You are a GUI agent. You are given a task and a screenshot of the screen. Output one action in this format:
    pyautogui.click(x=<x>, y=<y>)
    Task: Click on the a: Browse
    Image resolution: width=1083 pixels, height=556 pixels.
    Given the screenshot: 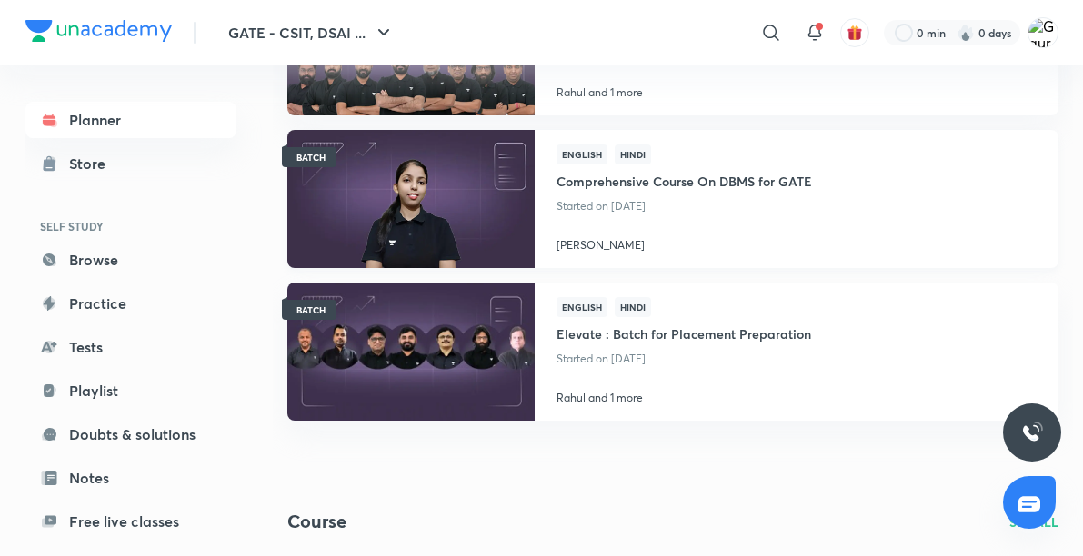 What is the action you would take?
    pyautogui.click(x=131, y=260)
    